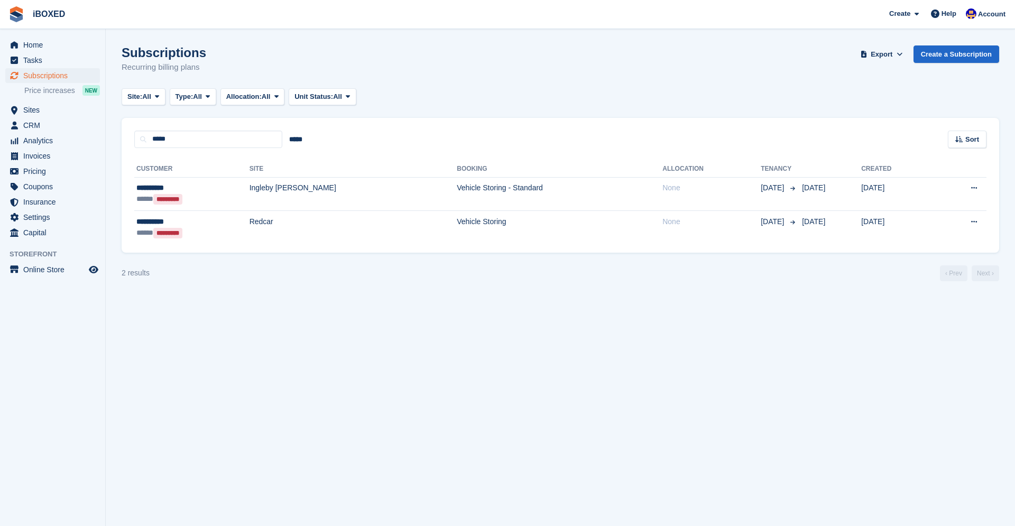 The image size is (1015, 526). Describe the element at coordinates (55, 171) in the screenshot. I see `span: Pricing` at that location.